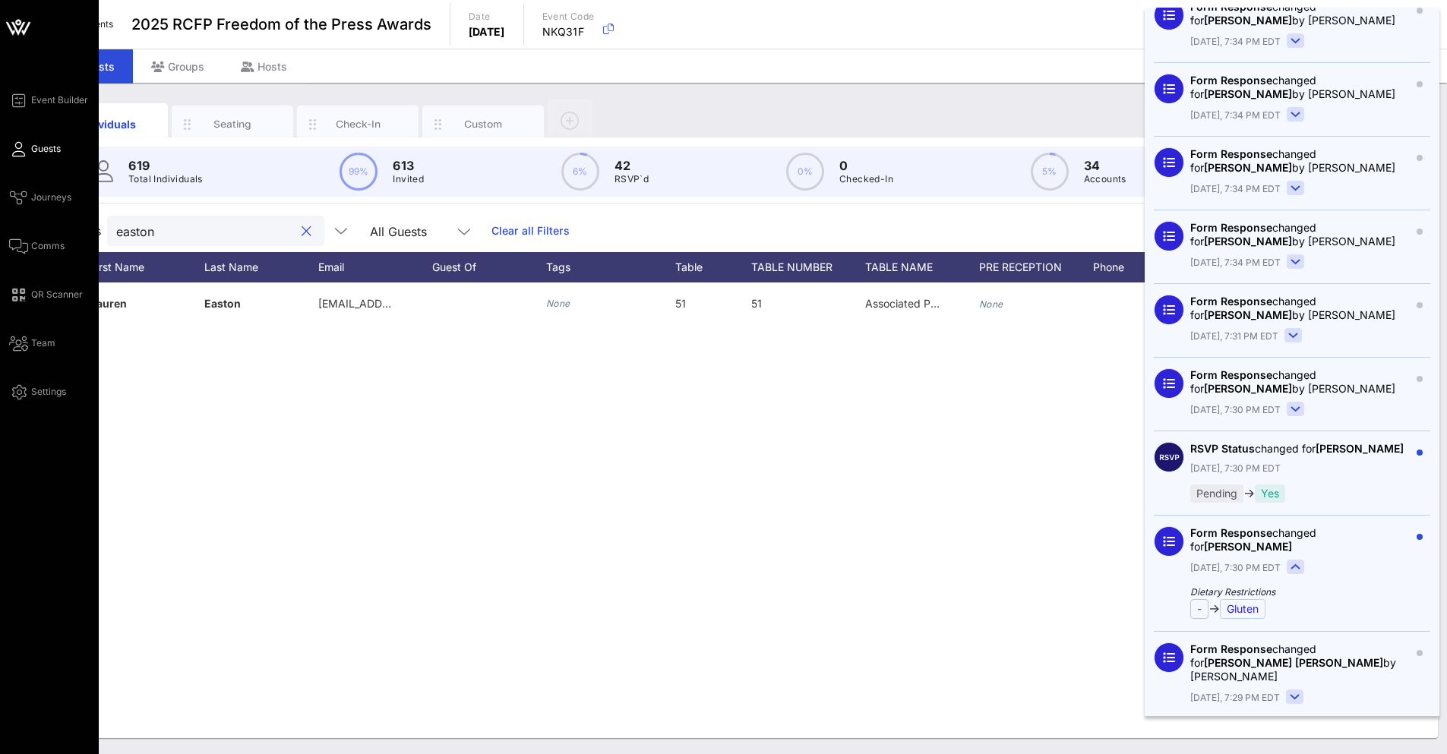 This screenshot has width=1447, height=754. Describe the element at coordinates (530, 231) in the screenshot. I see `a: Clear all Filters` at that location.